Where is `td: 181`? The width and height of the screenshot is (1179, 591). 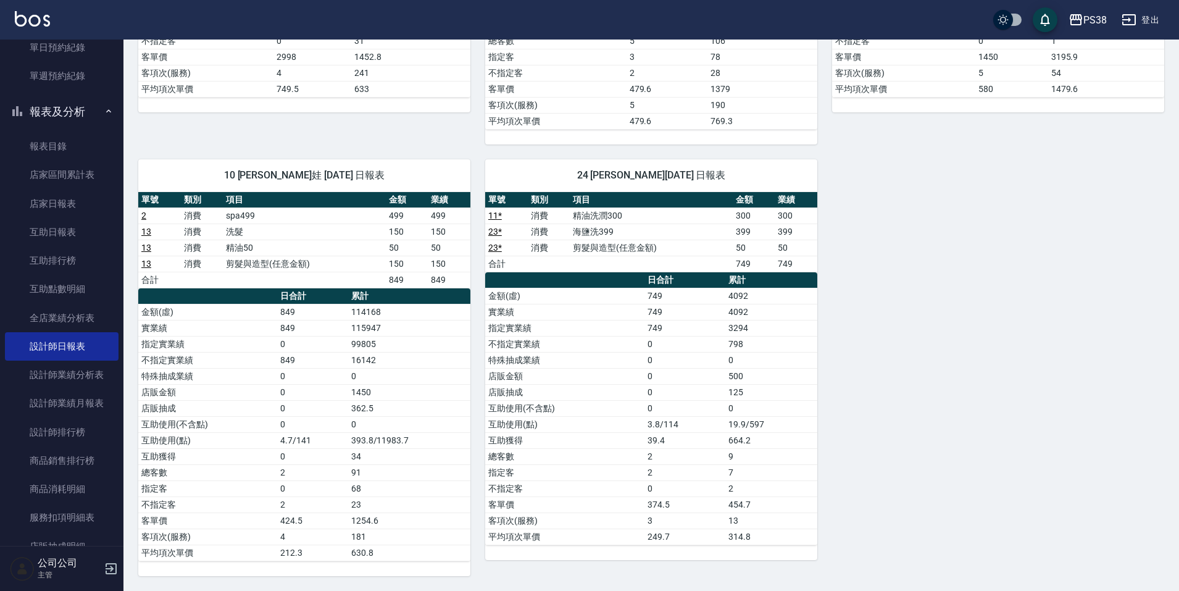 td: 181 is located at coordinates (409, 537).